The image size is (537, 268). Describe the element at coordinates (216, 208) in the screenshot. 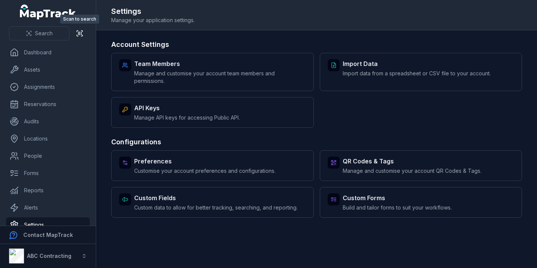

I see `span: Custom data to allow for better tracking, searching, and reporting.` at that location.